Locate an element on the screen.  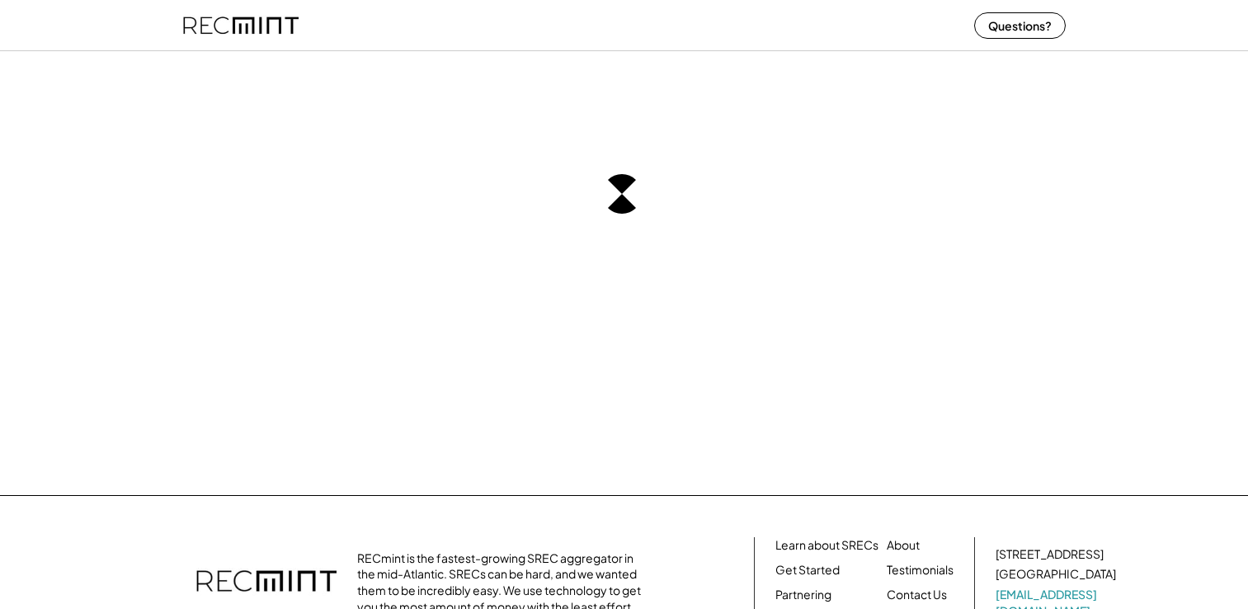
a: Contact Us is located at coordinates (916, 595).